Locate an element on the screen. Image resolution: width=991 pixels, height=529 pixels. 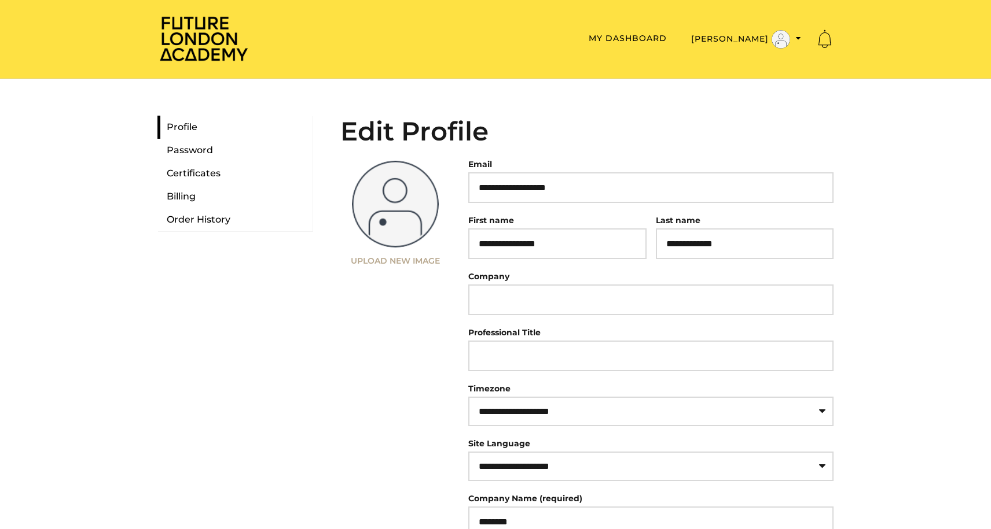
label: Company Name (required) is located at coordinates (525, 499).